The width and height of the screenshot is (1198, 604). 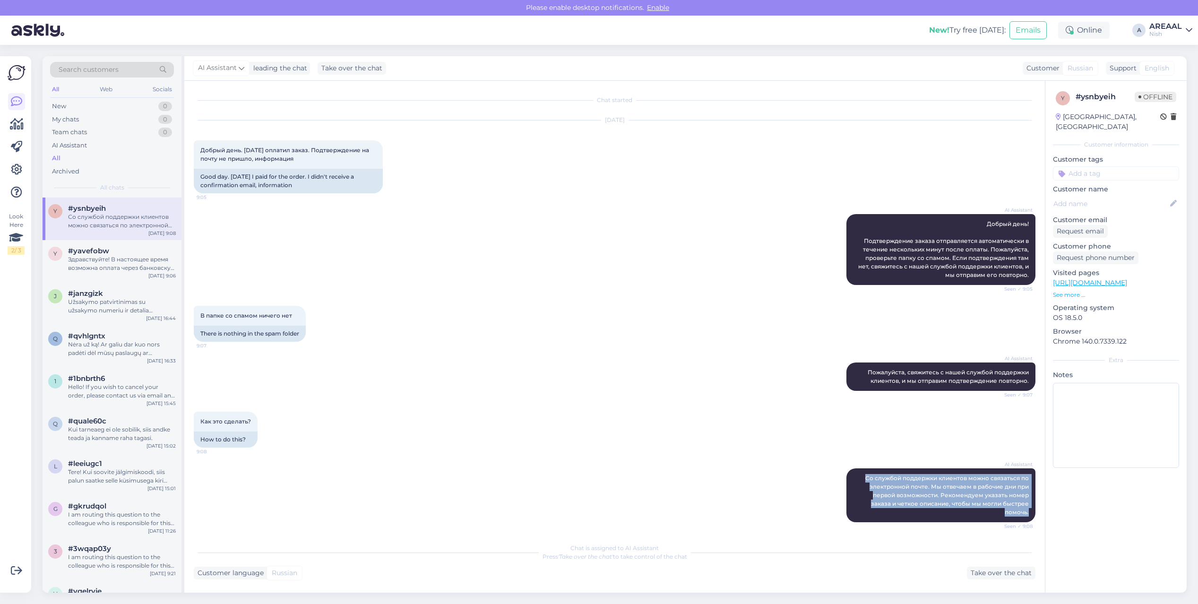 I want to click on div: Team chats, so click(x=69, y=132).